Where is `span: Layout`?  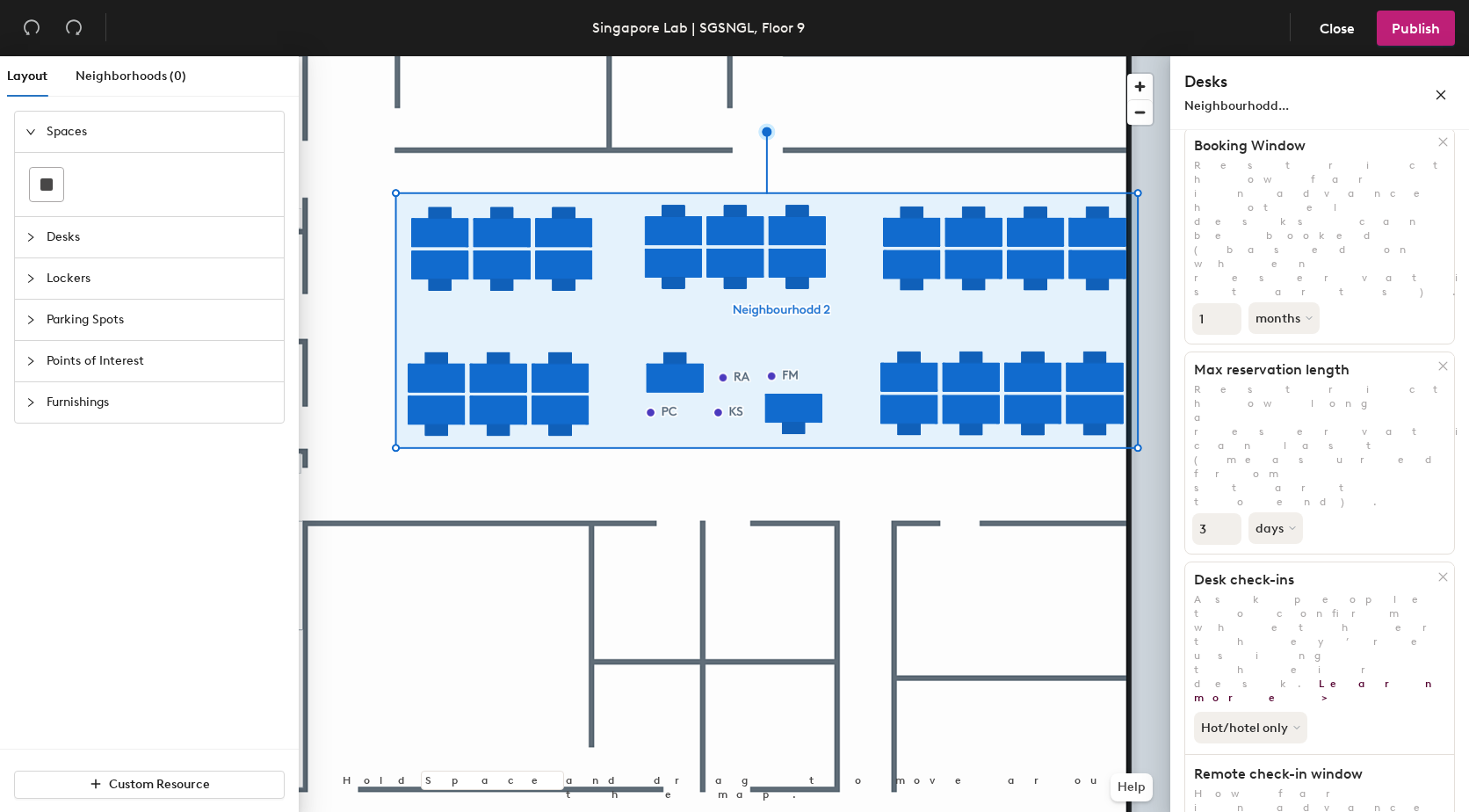 span: Layout is located at coordinates (28, 75).